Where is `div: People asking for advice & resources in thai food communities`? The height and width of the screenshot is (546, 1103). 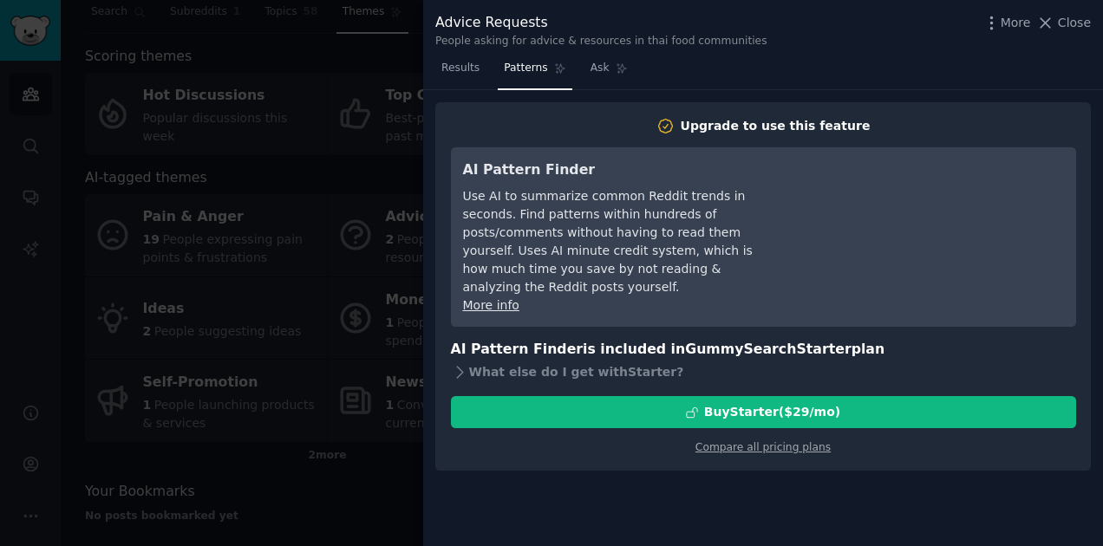 div: People asking for advice & resources in thai food communities is located at coordinates (601, 42).